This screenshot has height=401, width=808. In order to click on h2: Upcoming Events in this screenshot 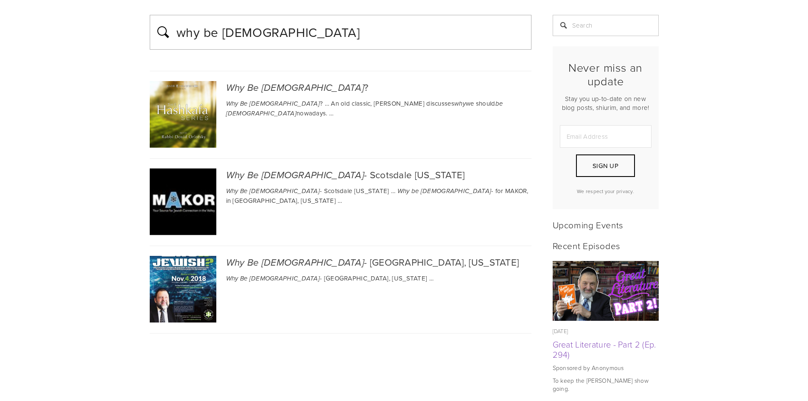, I will do `click(606, 224)`.